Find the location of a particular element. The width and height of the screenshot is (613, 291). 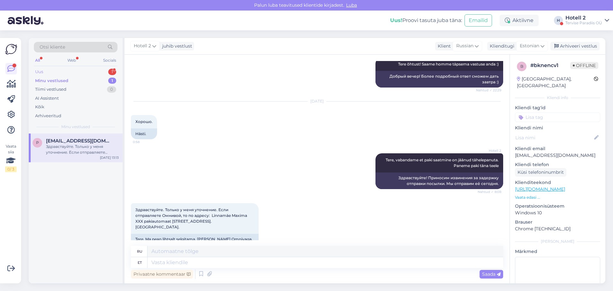

div: Proovi tasuta juba täna: is located at coordinates (426, 20).